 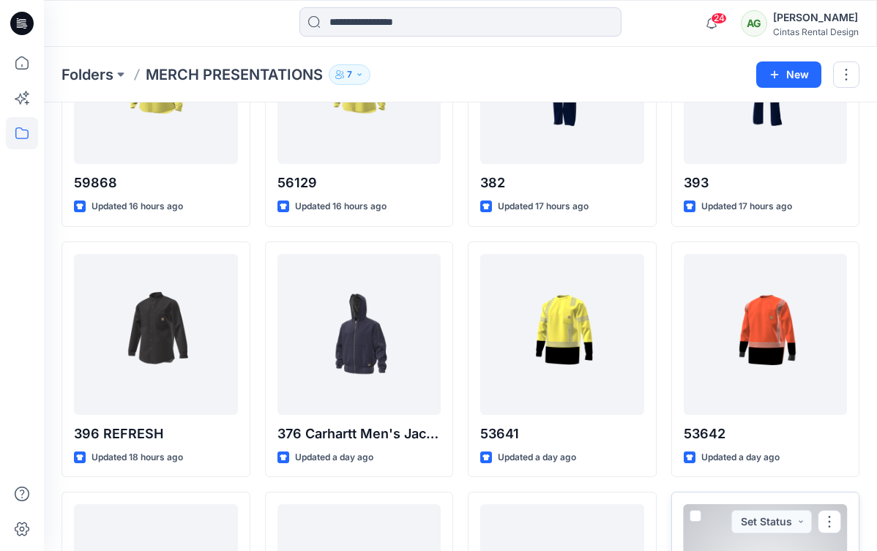 What do you see at coordinates (137, 458) in the screenshot?
I see `p: Updated 18 hours ago` at bounding box center [137, 458].